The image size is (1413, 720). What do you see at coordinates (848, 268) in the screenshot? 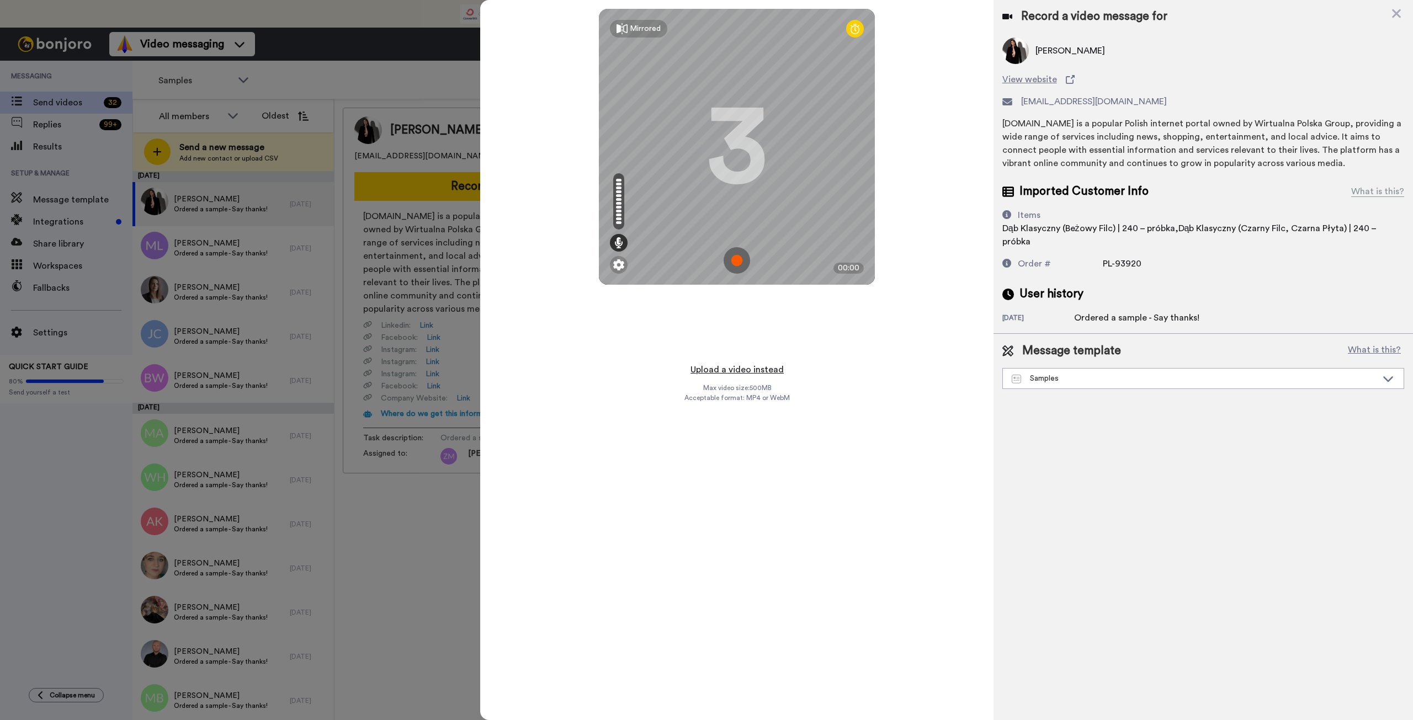
I see `div: 00:00` at bounding box center [848, 268].